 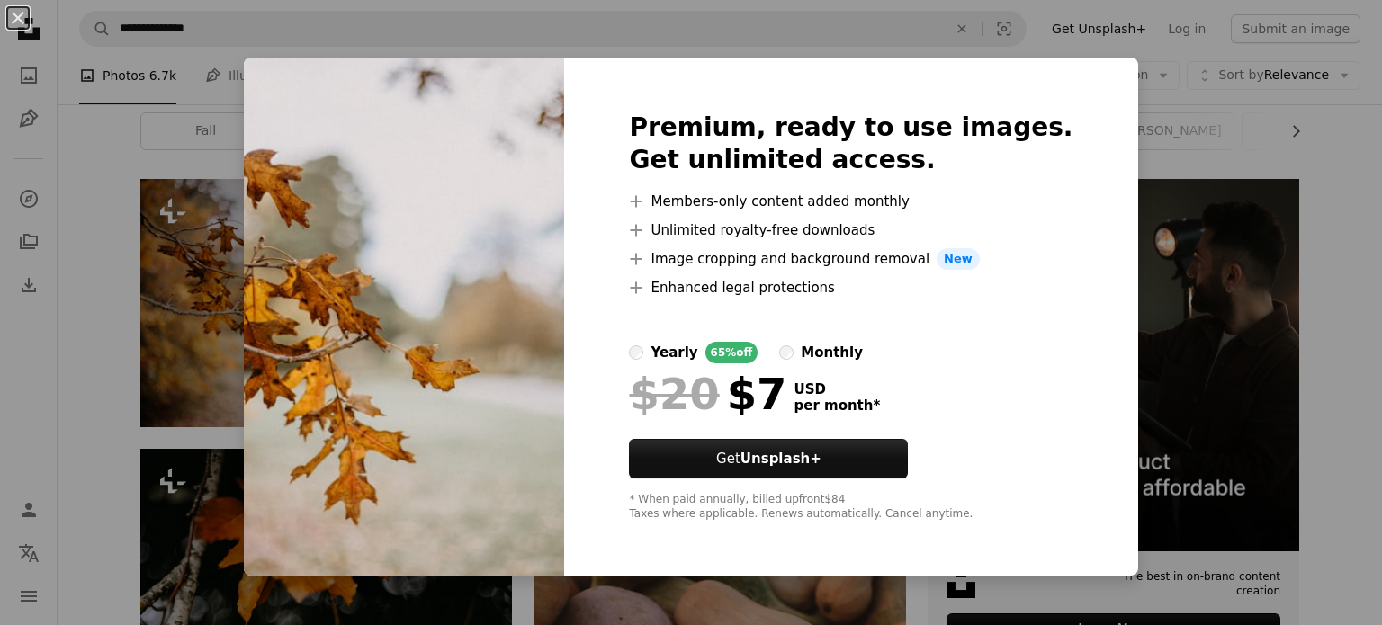 What do you see at coordinates (707, 394) in the screenshot?
I see `div: $7` at bounding box center [707, 394].